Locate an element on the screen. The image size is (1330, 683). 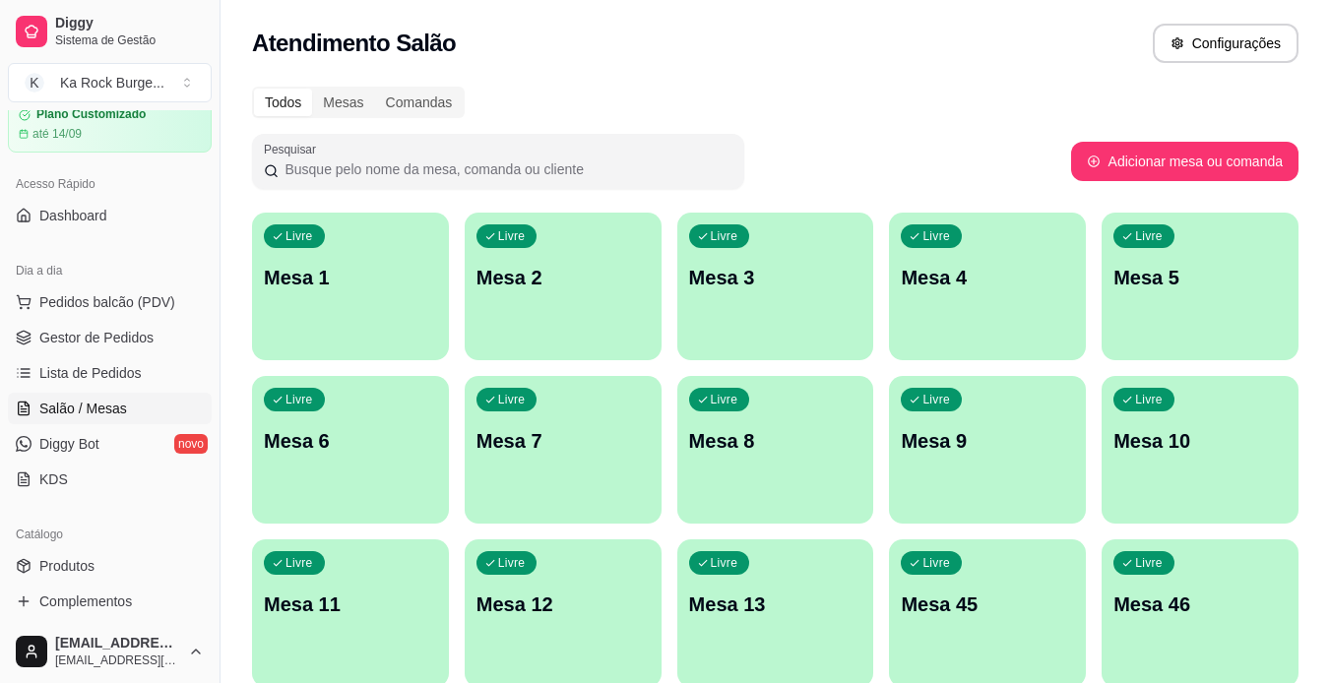
p: Mesa 45 is located at coordinates (987, 604).